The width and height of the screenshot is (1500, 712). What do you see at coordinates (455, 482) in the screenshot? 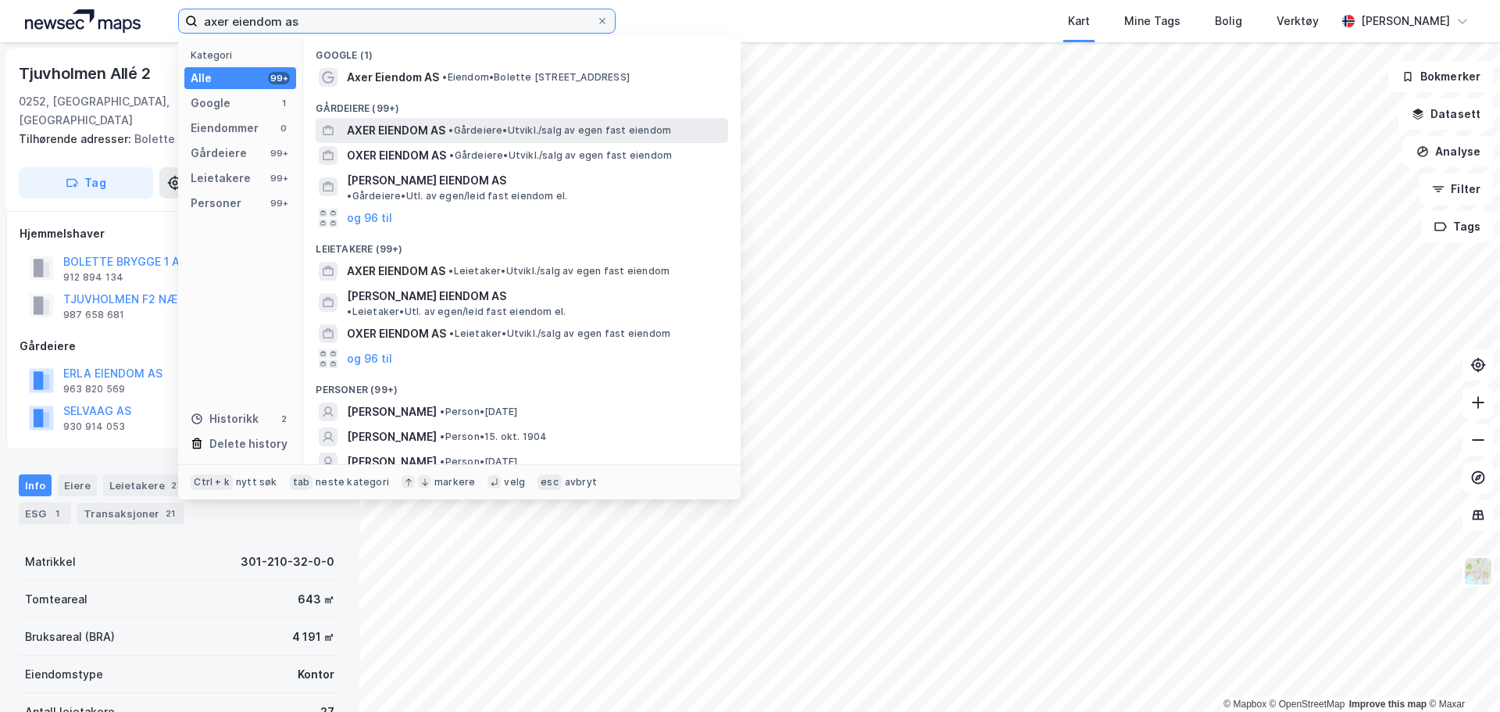
I see `div: markere` at bounding box center [455, 482].